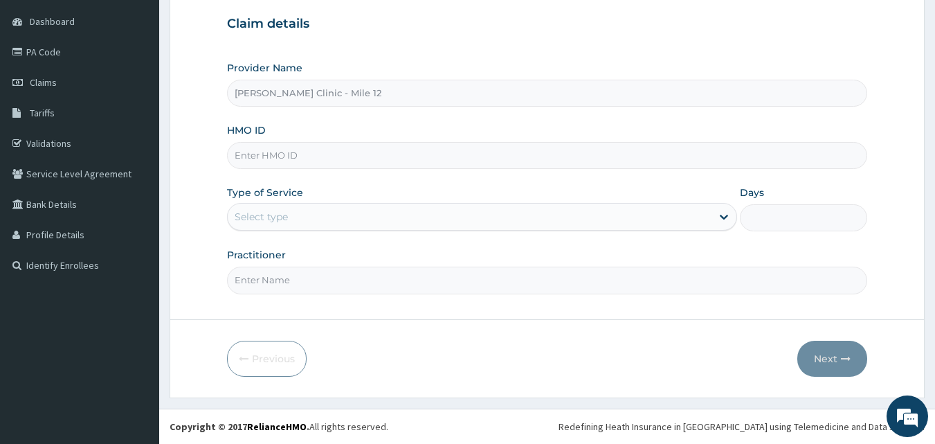  Describe the element at coordinates (832, 358) in the screenshot. I see `button: Next` at that location.